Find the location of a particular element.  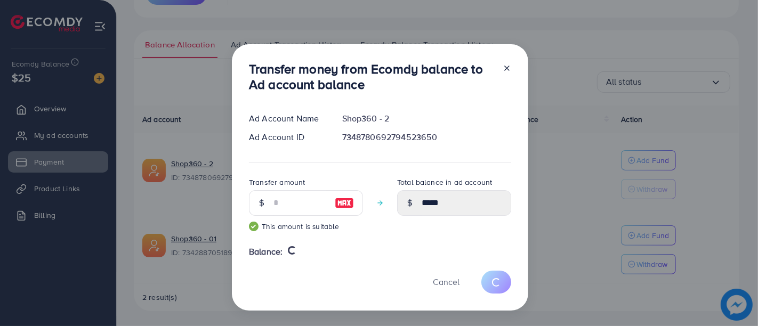

div: 7348780692794523650 is located at coordinates (426, 137).